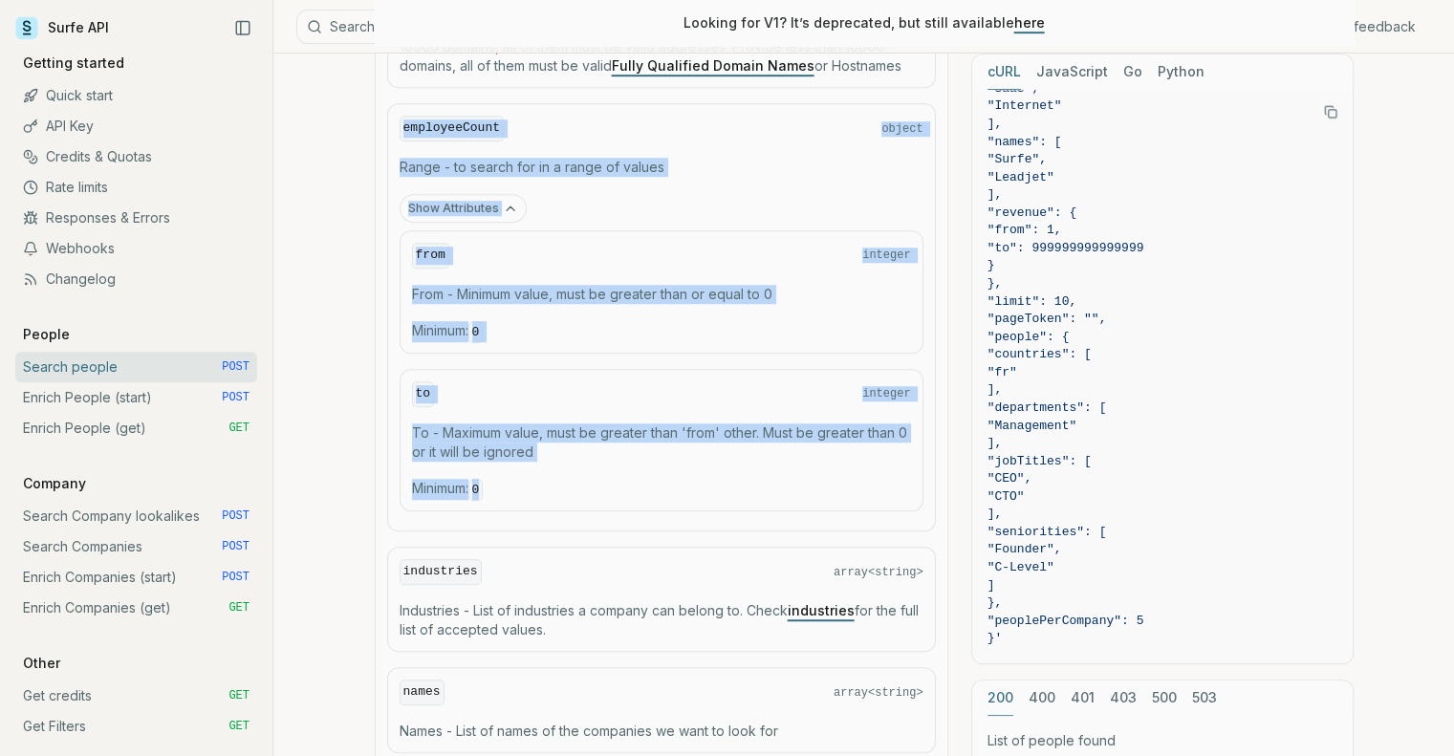 This screenshot has width=1454, height=756. Describe the element at coordinates (662, 621) in the screenshot. I see `p: Industries - List of industries a company can belong to. Check for the full list of accepted values.` at that location.